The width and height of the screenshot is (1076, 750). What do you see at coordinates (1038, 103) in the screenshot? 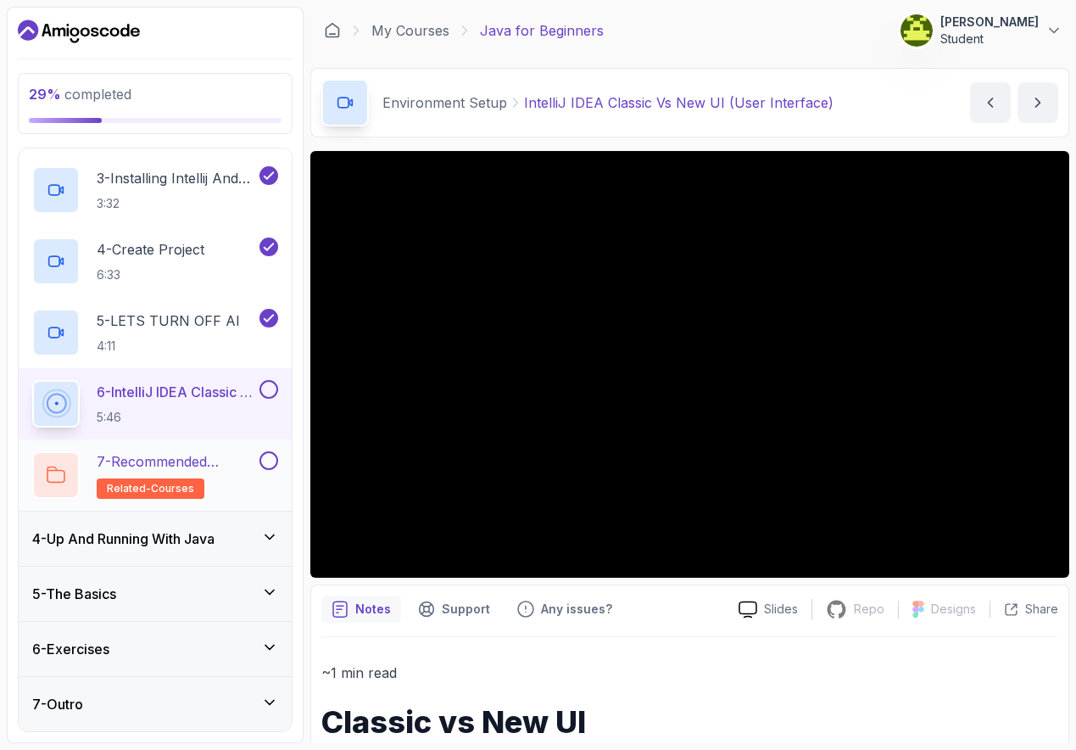
I see `button: next content` at bounding box center [1038, 103].